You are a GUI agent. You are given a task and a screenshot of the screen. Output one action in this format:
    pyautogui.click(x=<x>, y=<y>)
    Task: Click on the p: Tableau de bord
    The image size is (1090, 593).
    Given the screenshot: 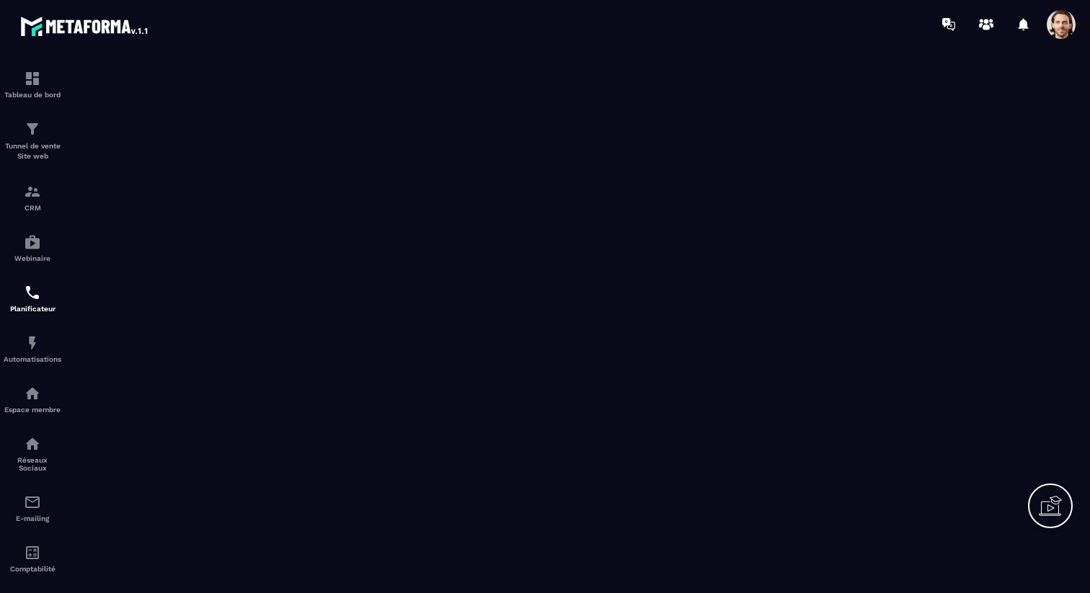 What is the action you would take?
    pyautogui.click(x=32, y=94)
    